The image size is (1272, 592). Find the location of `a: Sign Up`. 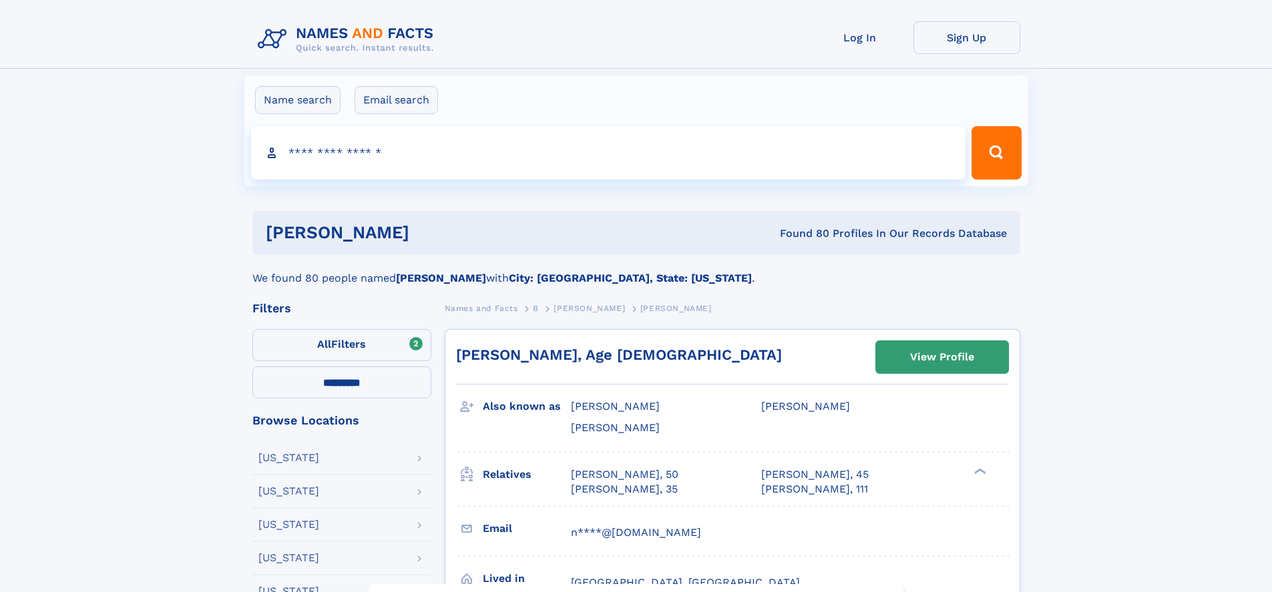

a: Sign Up is located at coordinates (967, 37).